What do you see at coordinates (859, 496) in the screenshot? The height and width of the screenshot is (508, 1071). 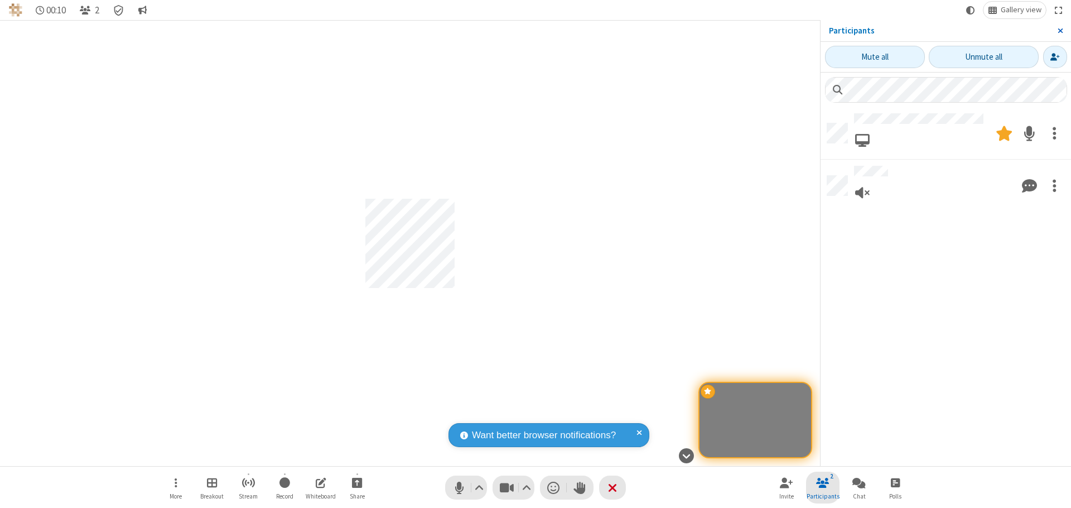 I see `span: Chat` at bounding box center [859, 496].